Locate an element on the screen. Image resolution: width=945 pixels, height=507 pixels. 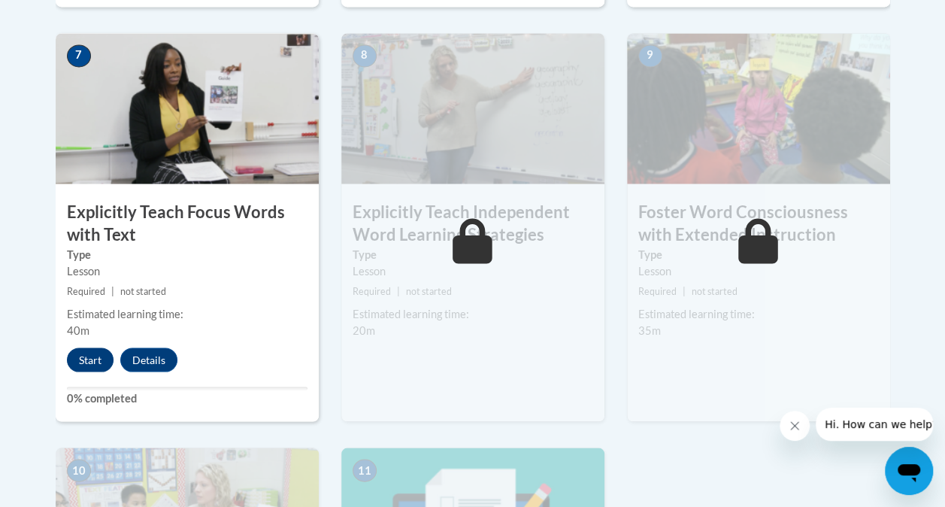
span: 7 is located at coordinates (79, 56).